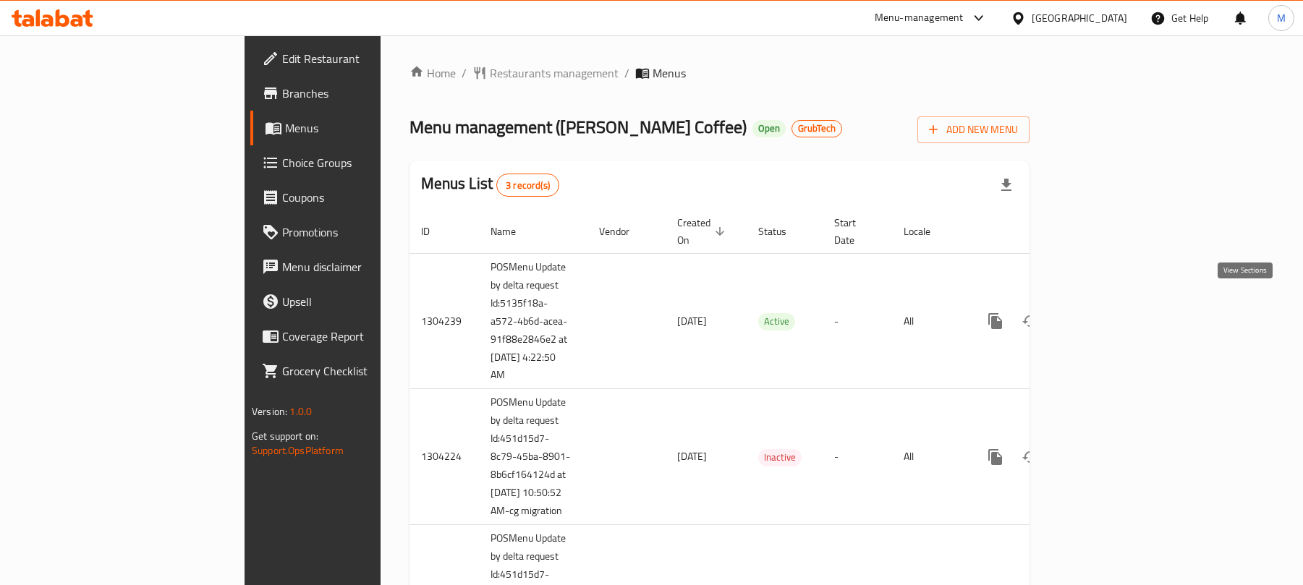 The width and height of the screenshot is (1303, 585). I want to click on span: Start Date, so click(854, 232).